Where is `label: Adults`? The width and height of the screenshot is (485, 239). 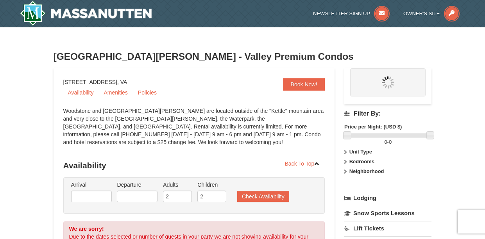
label: Adults is located at coordinates (177, 185).